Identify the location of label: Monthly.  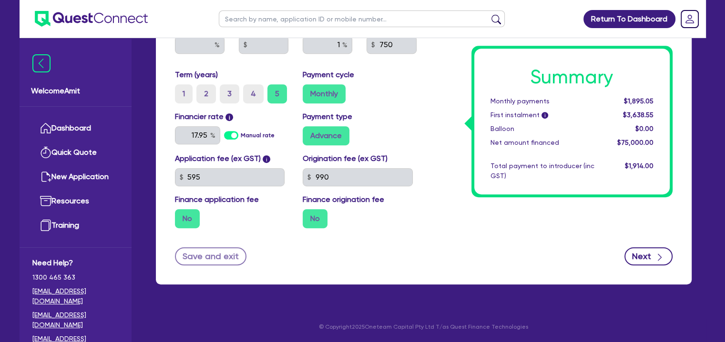
(324, 94).